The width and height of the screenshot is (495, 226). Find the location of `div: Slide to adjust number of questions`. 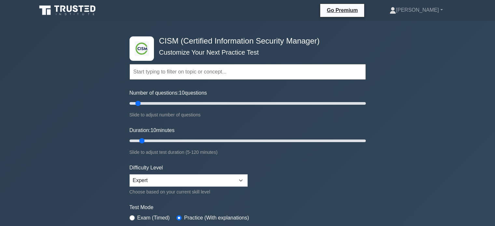

div: Slide to adjust number of questions is located at coordinates (248, 115).